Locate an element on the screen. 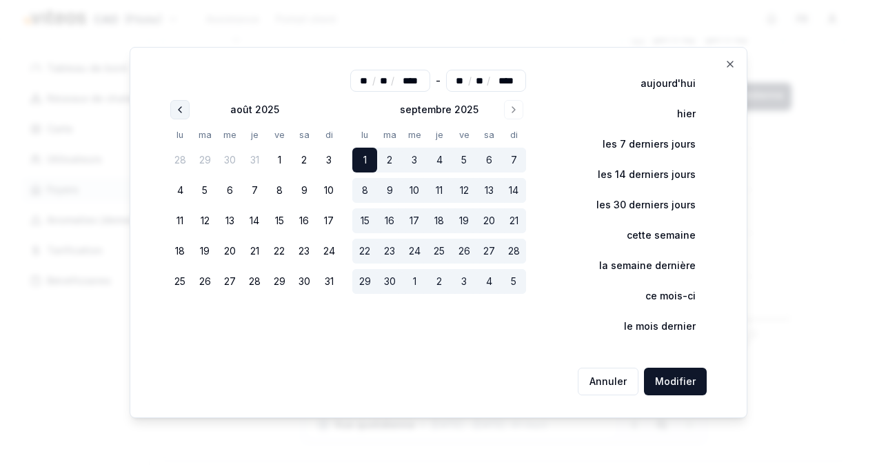  button: Go to next month is located at coordinates (514, 110).